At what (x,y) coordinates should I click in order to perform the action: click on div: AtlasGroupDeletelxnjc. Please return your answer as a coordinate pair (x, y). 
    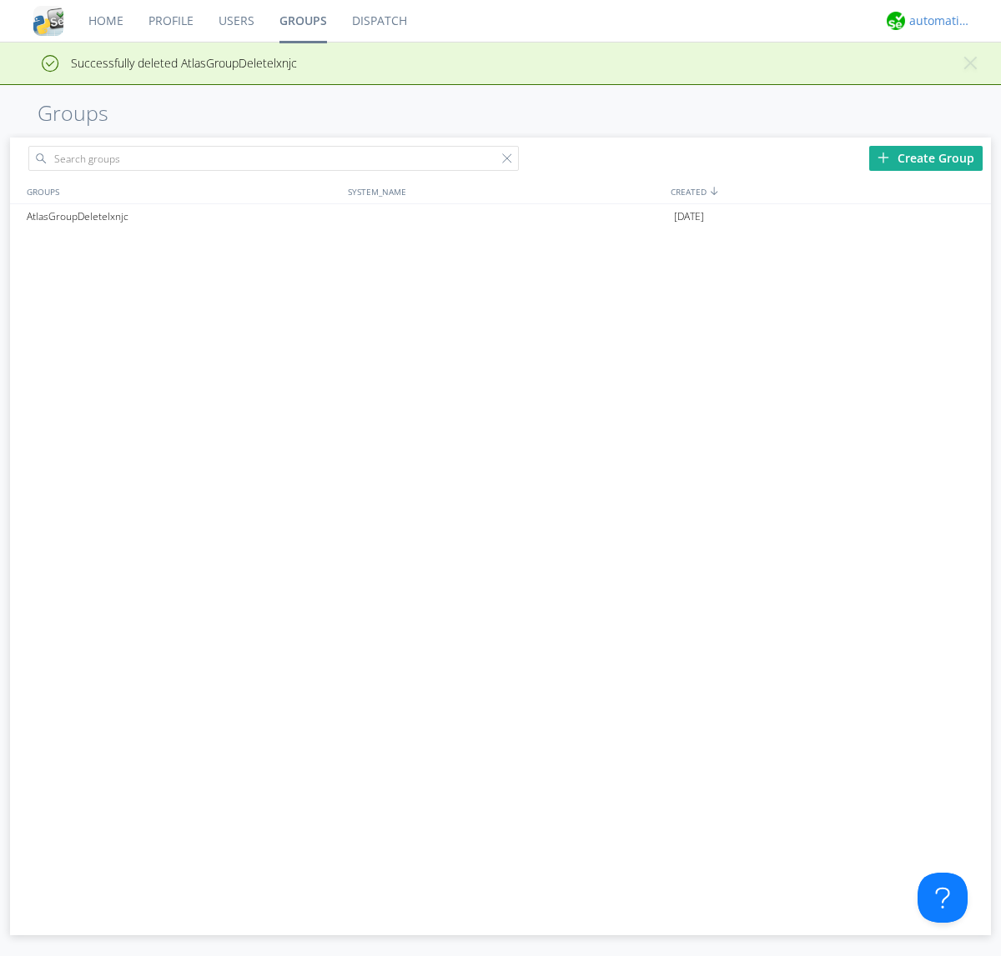
    Looking at the image, I should click on (183, 217).